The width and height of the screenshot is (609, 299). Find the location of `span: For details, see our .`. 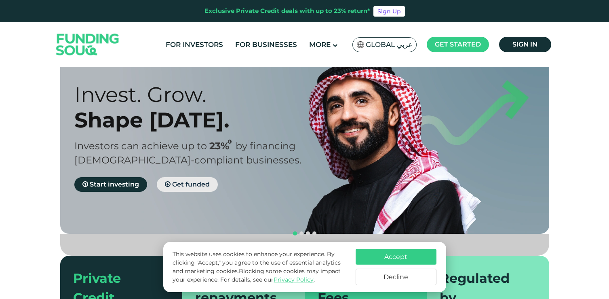

span: For details, see our . is located at coordinates (268, 279).